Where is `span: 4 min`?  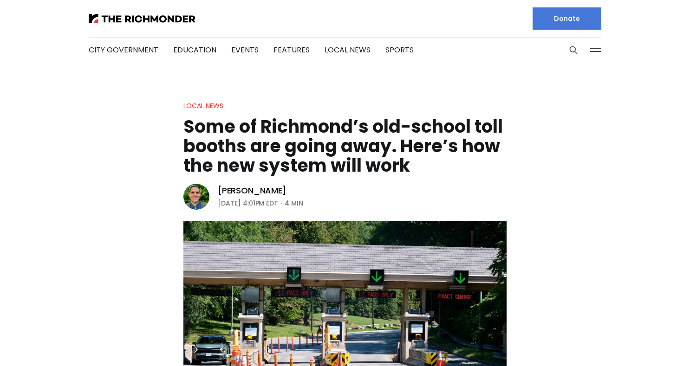
span: 4 min is located at coordinates (294, 203).